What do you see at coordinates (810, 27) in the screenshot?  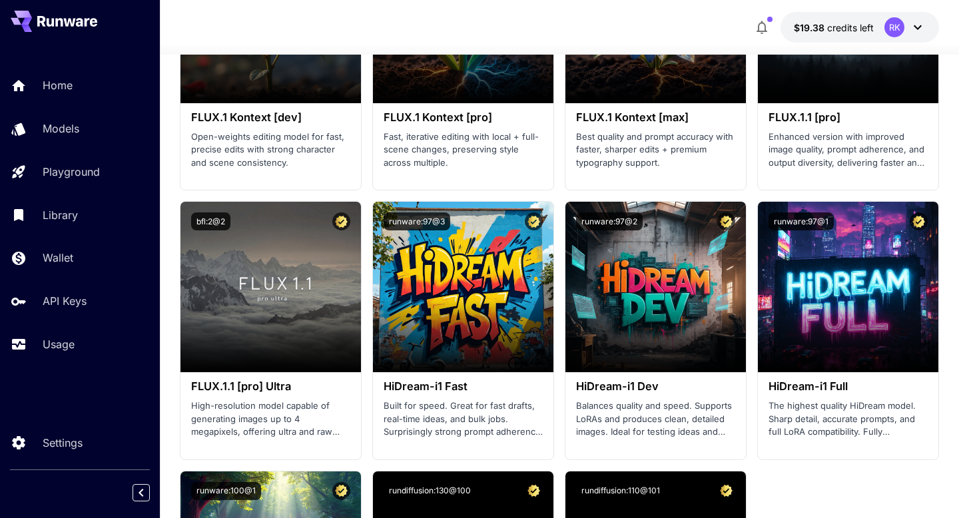 I see `span: $19.38` at bounding box center [810, 27].